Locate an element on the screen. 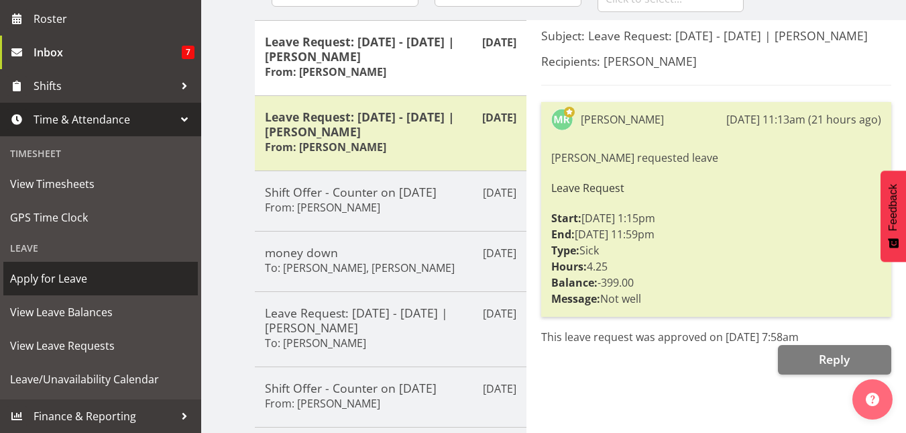  a: View Timesheets is located at coordinates (101, 184).